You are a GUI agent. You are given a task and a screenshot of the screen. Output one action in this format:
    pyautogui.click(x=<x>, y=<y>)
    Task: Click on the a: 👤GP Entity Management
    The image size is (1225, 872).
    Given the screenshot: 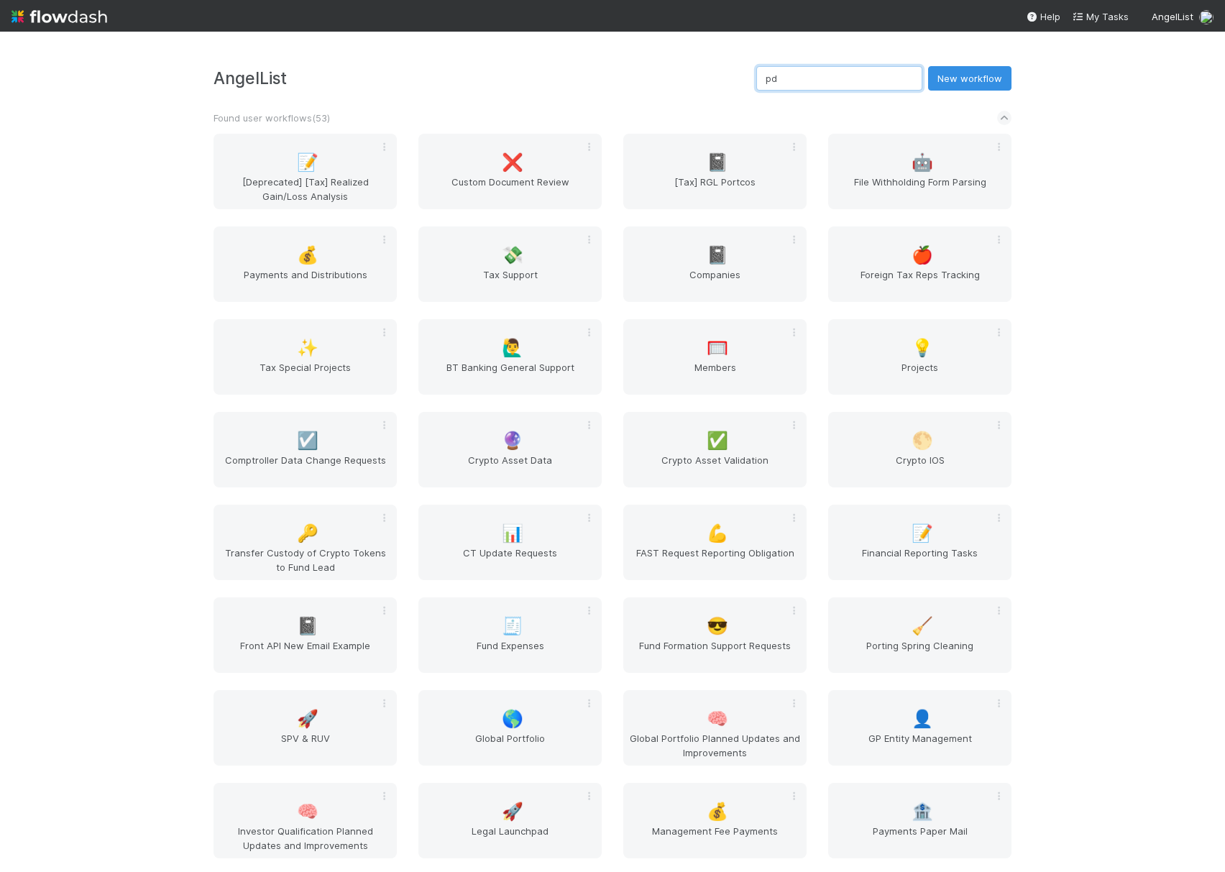 What is the action you would take?
    pyautogui.click(x=920, y=728)
    